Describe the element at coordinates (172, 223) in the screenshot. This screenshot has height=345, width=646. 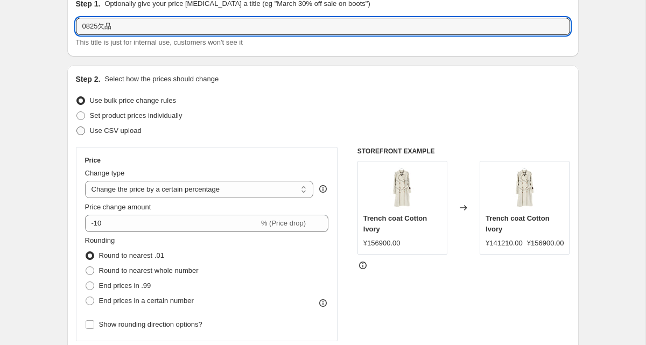
I see `input: -15` at that location.